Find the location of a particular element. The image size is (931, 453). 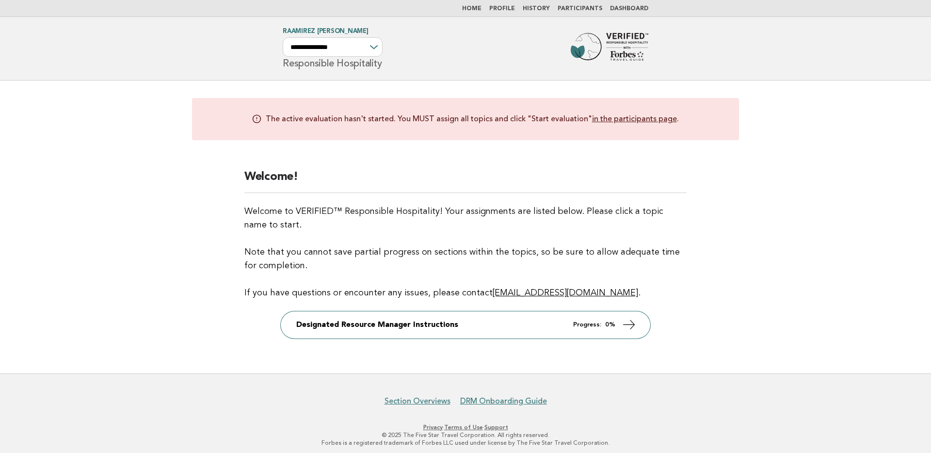

a: Section Overviews is located at coordinates (418, 401).